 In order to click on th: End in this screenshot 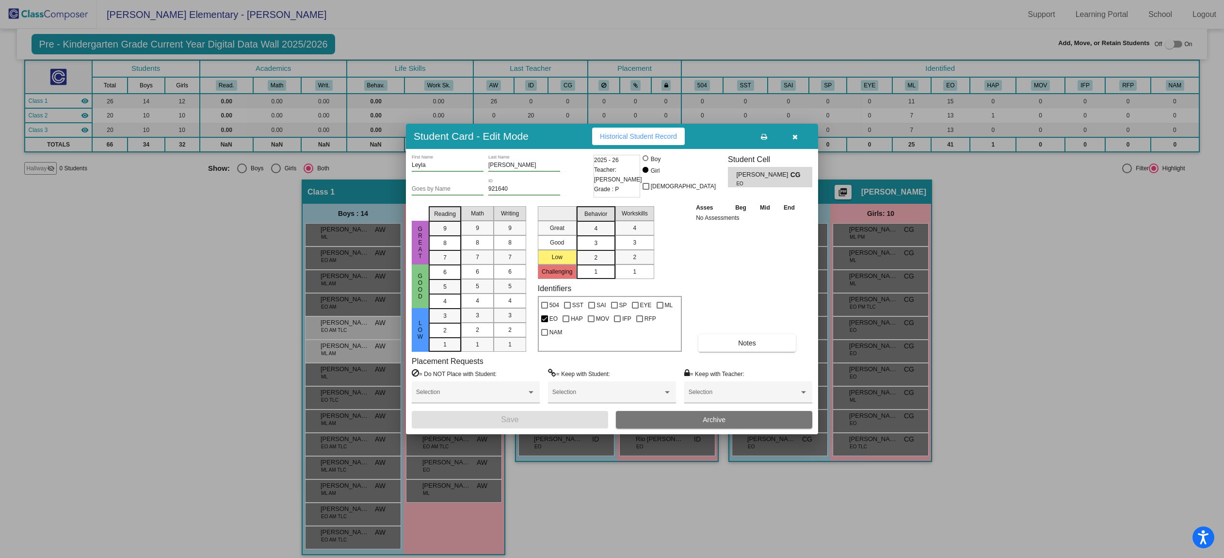, I will do `click(789, 208)`.